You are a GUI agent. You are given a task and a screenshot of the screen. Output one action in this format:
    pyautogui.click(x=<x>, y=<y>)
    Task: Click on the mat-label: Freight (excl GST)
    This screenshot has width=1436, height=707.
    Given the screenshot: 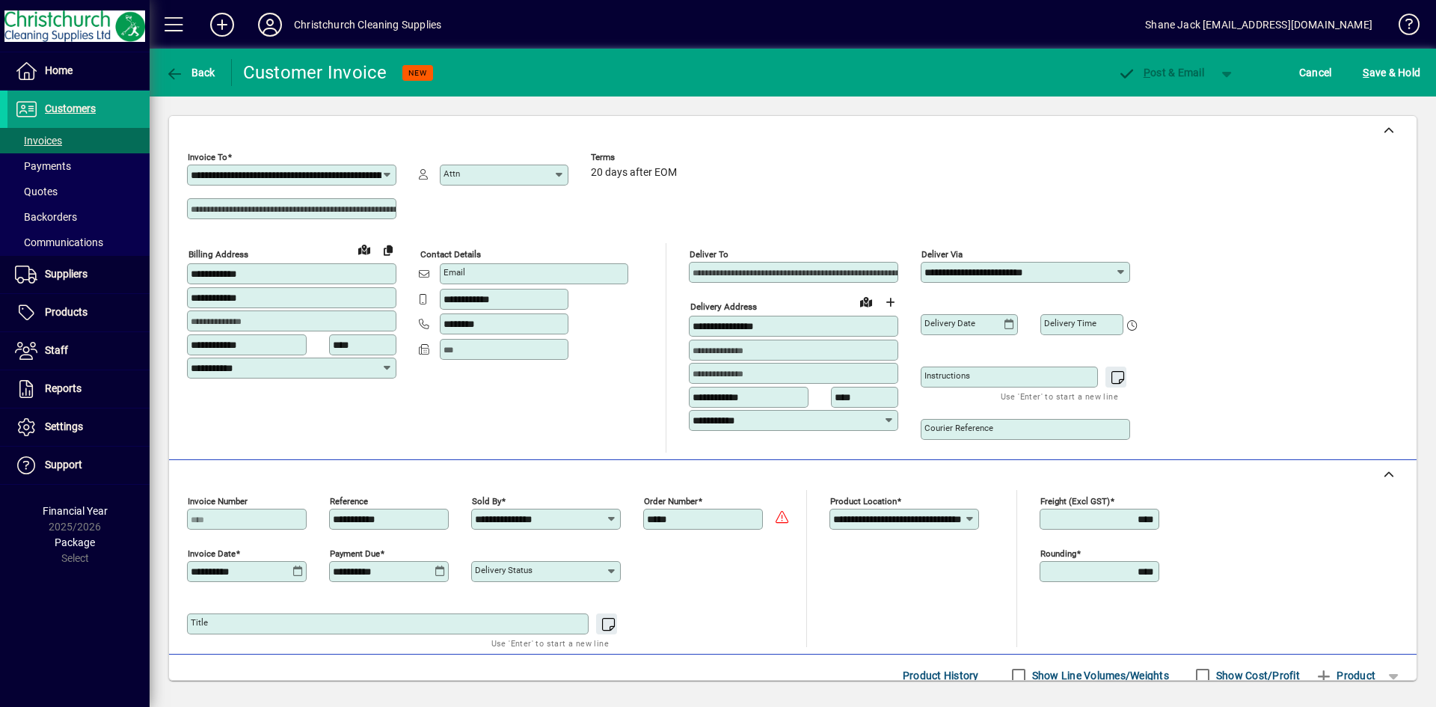 What is the action you would take?
    pyautogui.click(x=1075, y=501)
    